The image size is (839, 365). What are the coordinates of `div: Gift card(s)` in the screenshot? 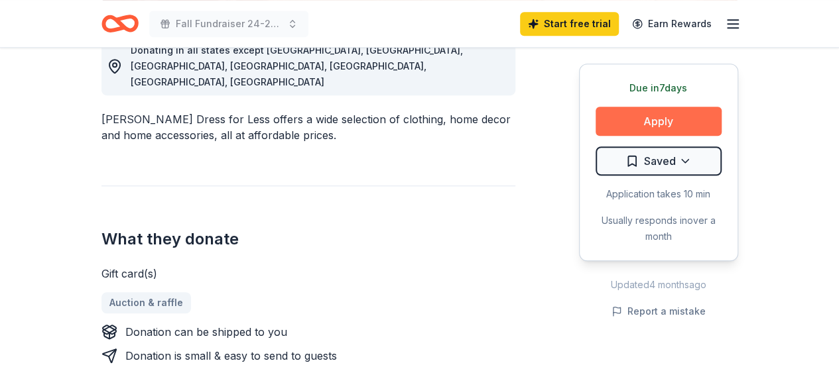 It's located at (308, 274).